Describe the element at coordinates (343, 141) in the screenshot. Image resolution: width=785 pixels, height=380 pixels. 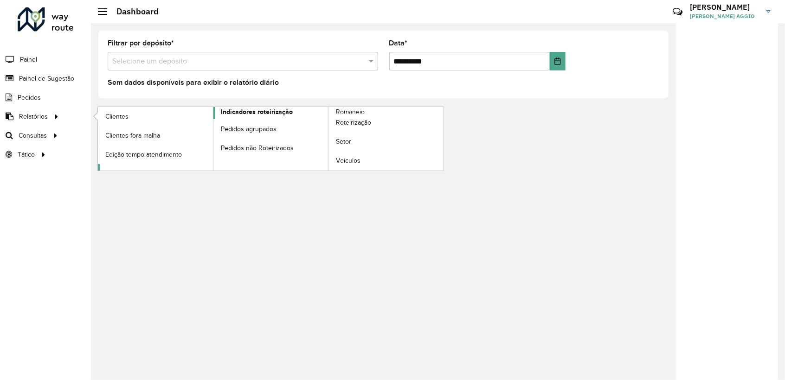
I see `span: Setor` at that location.